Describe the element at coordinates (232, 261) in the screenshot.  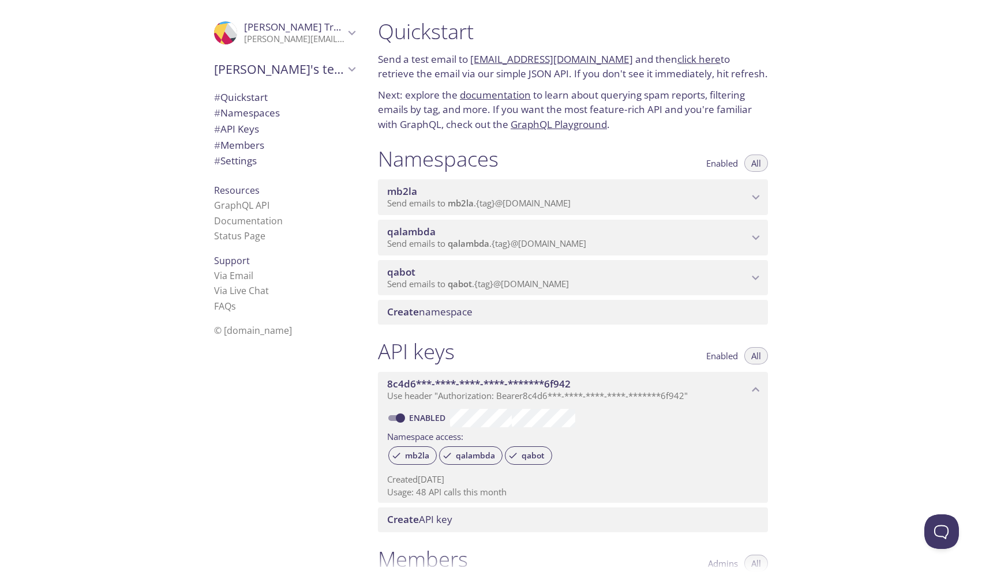
I see `span: Support` at that location.